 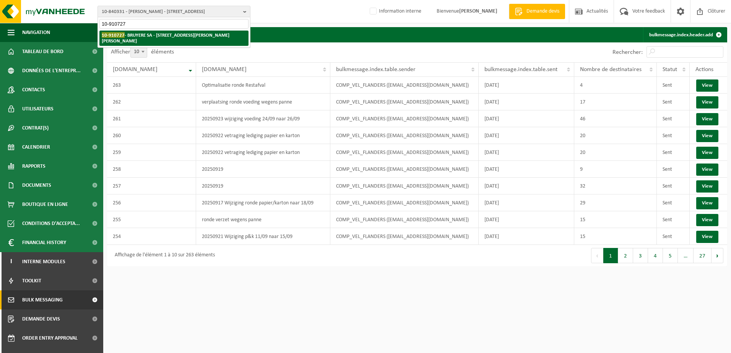 What do you see at coordinates (36, 32) in the screenshot?
I see `span: Navigation` at bounding box center [36, 32].